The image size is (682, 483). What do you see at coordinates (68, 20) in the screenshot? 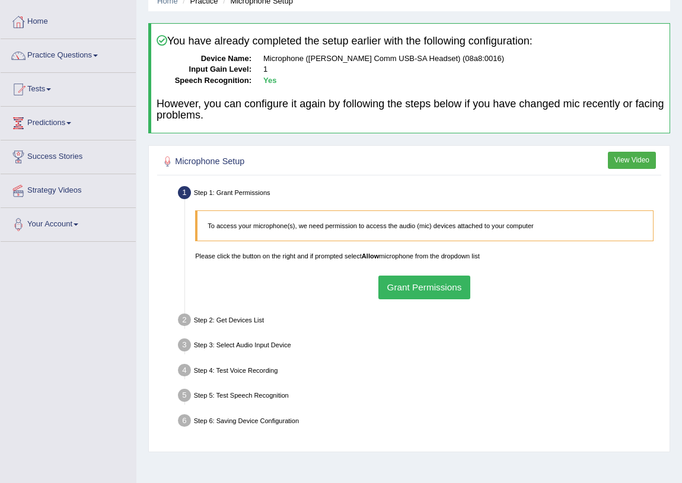
I see `a: Home` at bounding box center [68, 20].